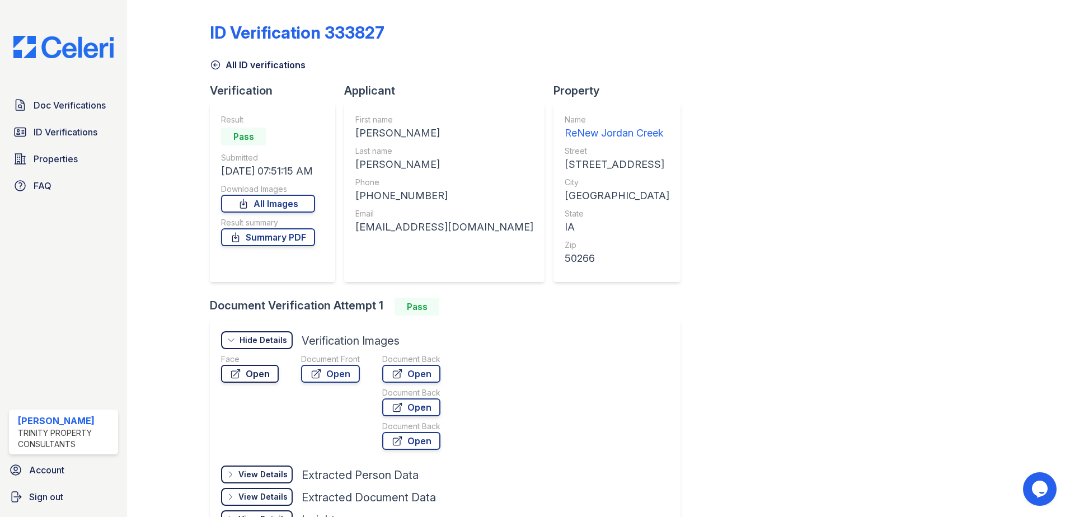 The width and height of the screenshot is (1070, 517). I want to click on a: Sign out, so click(63, 497).